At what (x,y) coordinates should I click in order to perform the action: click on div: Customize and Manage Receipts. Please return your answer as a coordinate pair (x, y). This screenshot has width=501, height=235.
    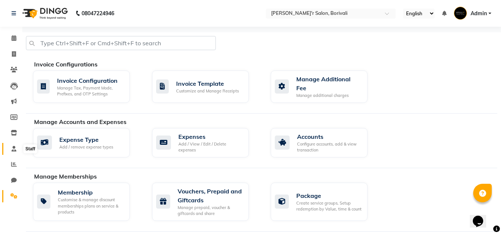
    Looking at the image, I should click on (207, 91).